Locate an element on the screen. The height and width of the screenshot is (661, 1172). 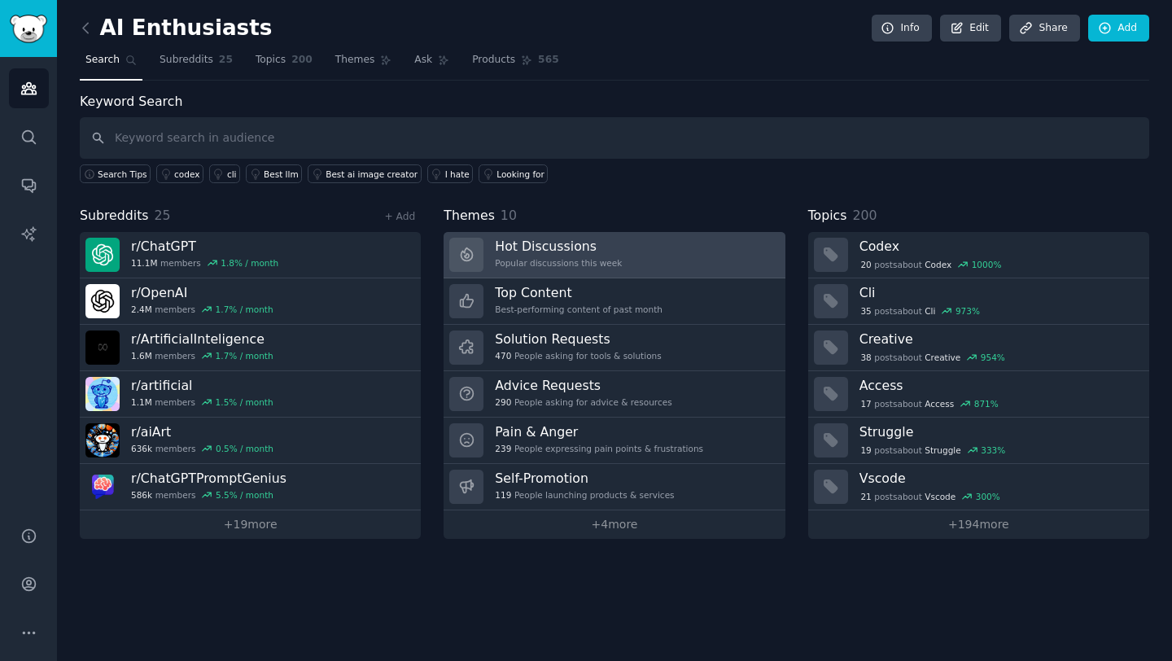
a: +4more is located at coordinates (613, 524).